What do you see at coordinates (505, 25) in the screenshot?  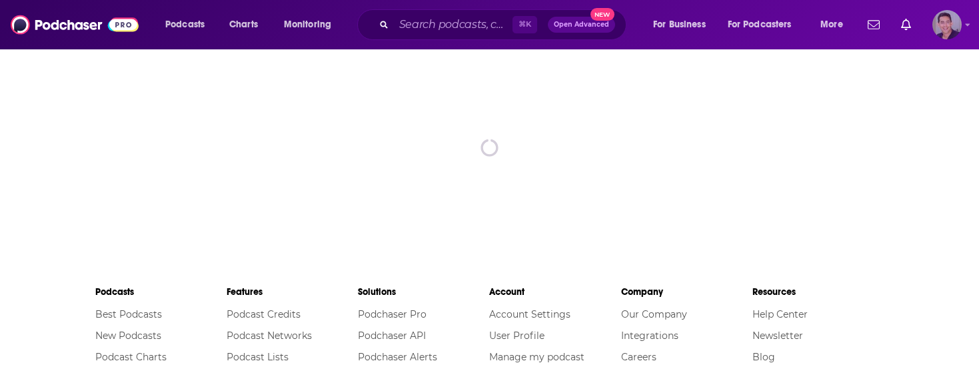 I see `div: Search podcasts, credits, & more...` at bounding box center [505, 25].